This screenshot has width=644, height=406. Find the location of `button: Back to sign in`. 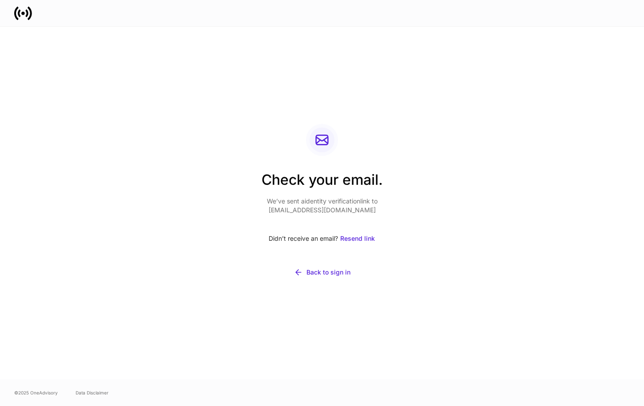

button: Back to sign in is located at coordinates (322, 273).